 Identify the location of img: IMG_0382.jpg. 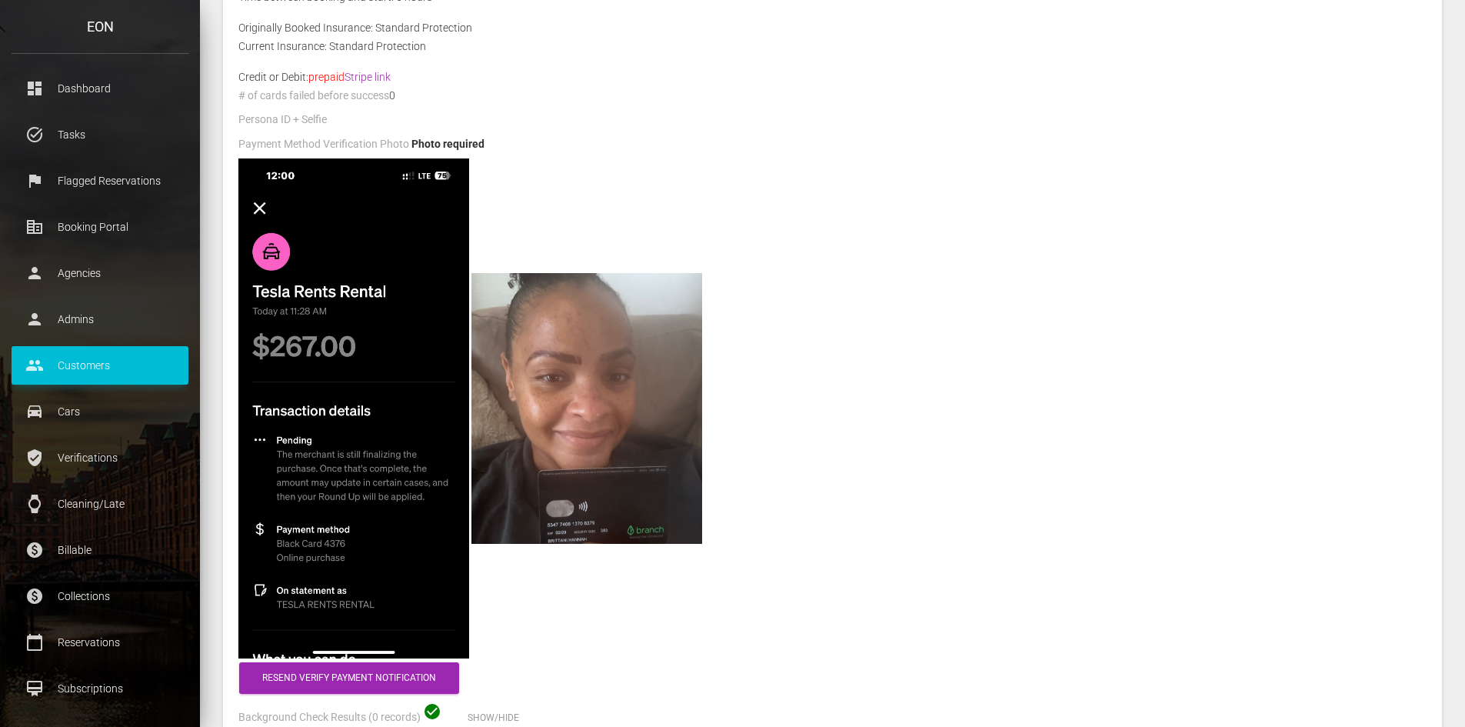
(587, 408).